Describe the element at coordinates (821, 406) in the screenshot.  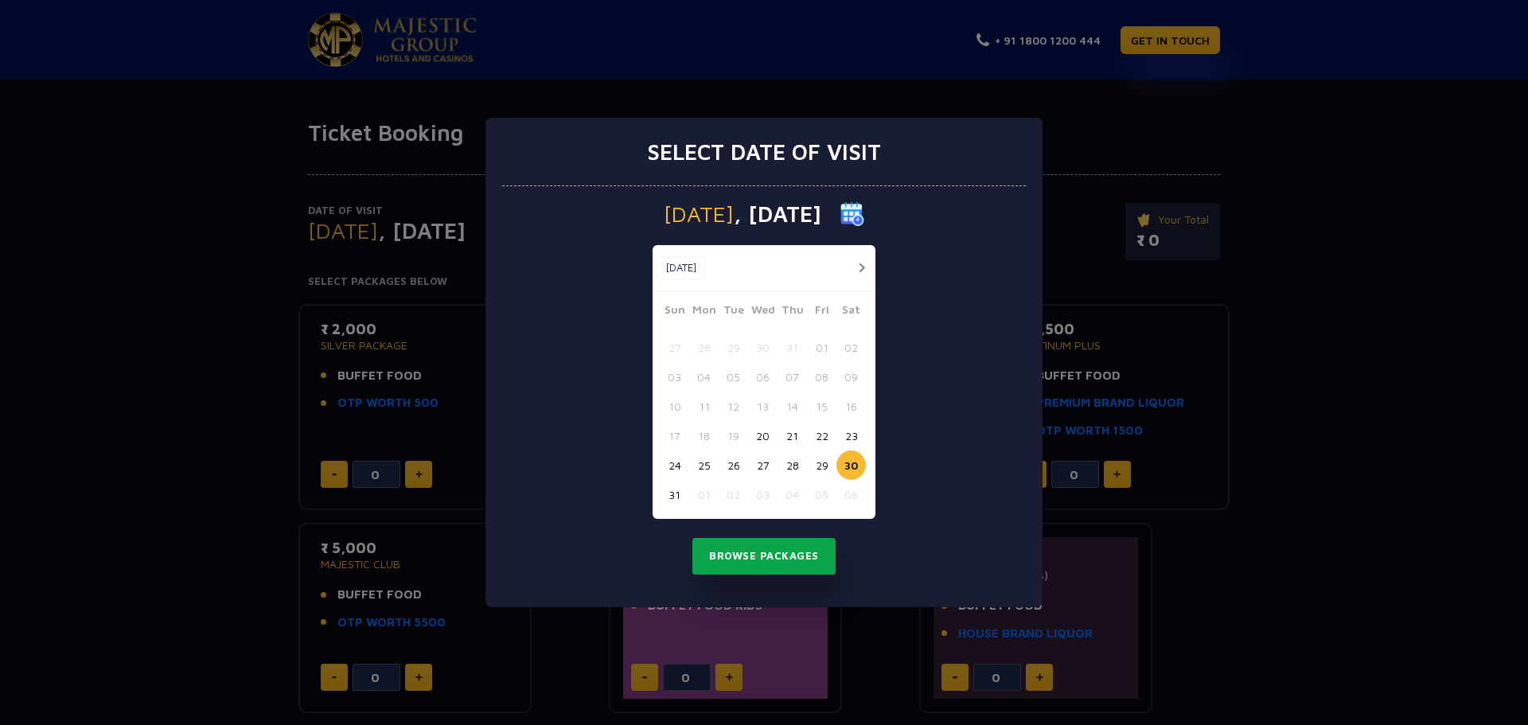
I see `button: 15` at that location.